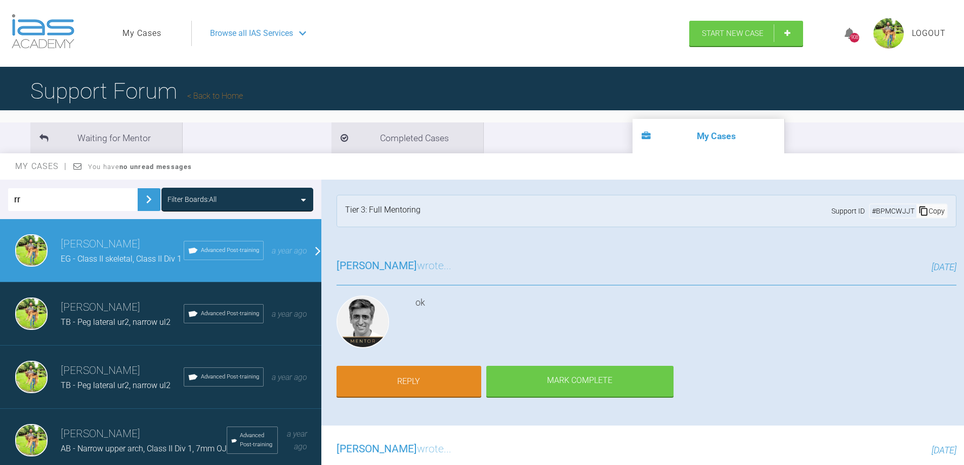 The height and width of the screenshot is (465, 964). What do you see at coordinates (142, 33) in the screenshot?
I see `a: My Cases` at bounding box center [142, 33].